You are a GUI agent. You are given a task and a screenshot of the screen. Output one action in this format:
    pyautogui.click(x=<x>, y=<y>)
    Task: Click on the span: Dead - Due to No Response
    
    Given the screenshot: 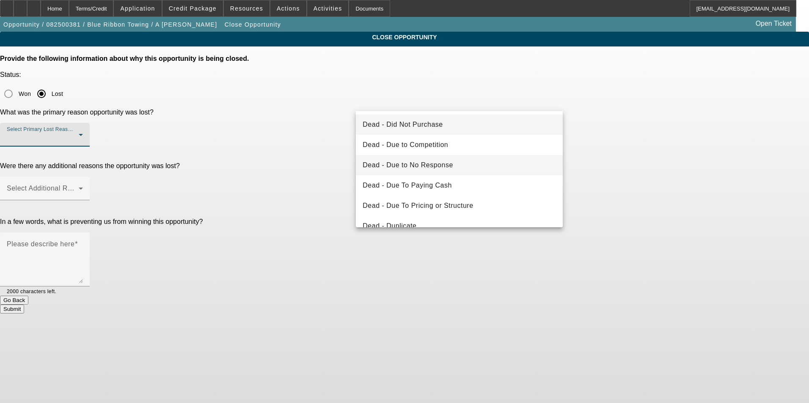 What is the action you would take?
    pyautogui.click(x=408, y=165)
    